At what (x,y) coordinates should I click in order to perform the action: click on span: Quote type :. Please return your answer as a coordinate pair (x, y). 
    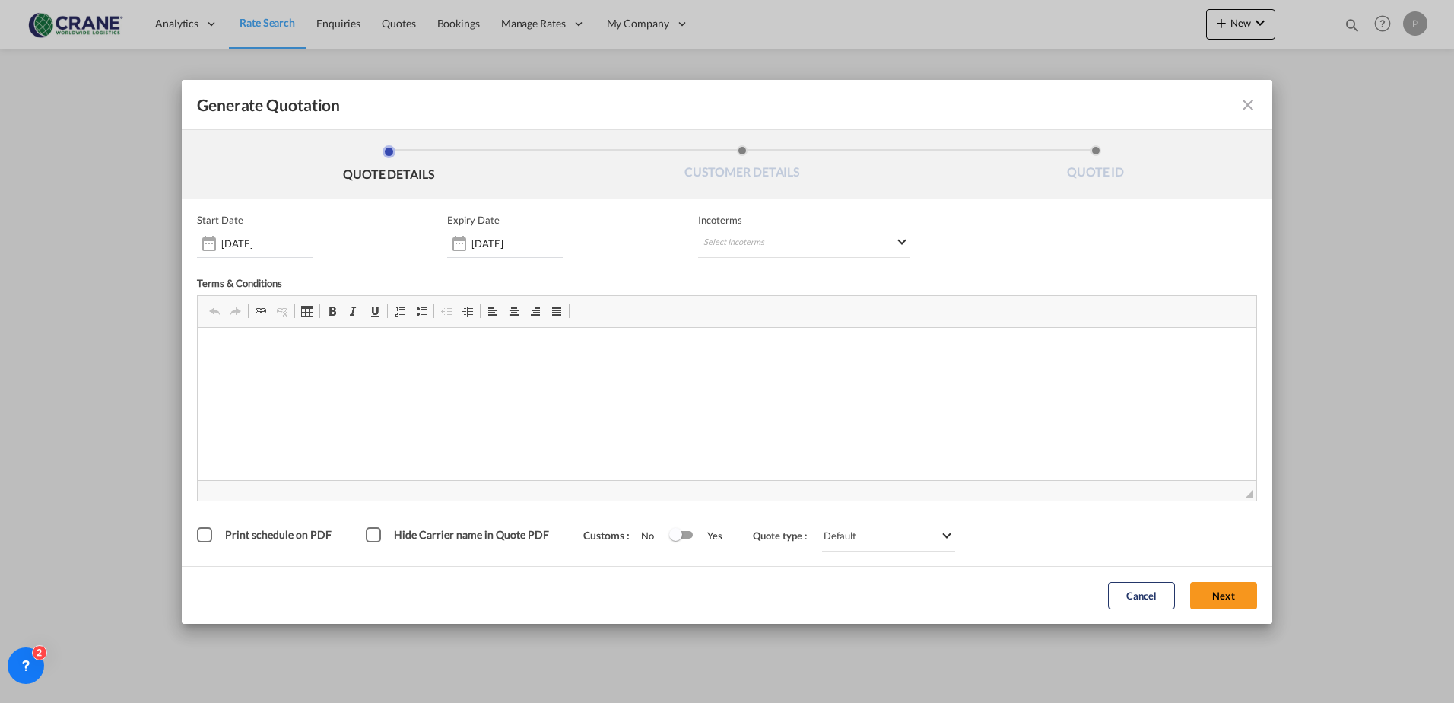
    Looking at the image, I should click on (786, 535).